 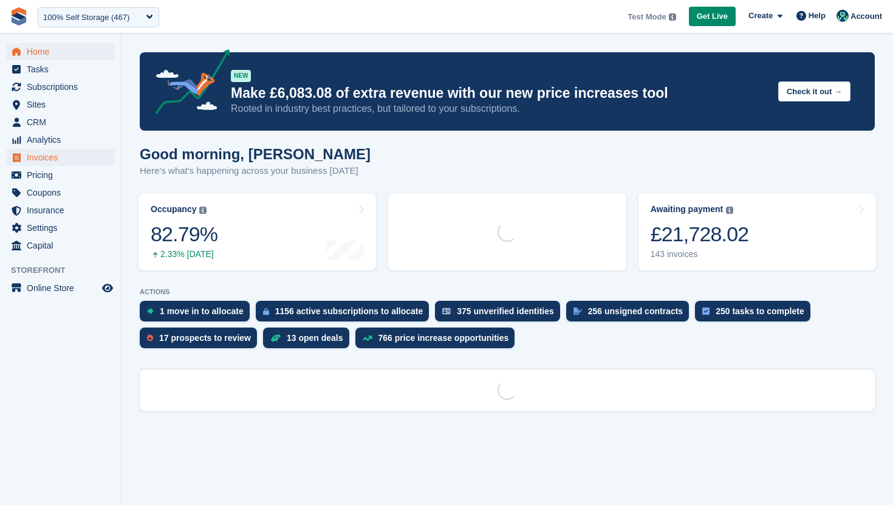 I want to click on p: Rooted in industry best practices, but tailored to your subscriptions., so click(x=499, y=109).